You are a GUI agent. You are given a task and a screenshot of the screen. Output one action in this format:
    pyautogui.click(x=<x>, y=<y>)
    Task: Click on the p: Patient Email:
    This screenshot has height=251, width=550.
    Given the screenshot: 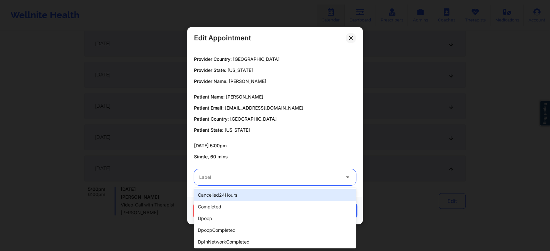 What is the action you would take?
    pyautogui.click(x=275, y=108)
    